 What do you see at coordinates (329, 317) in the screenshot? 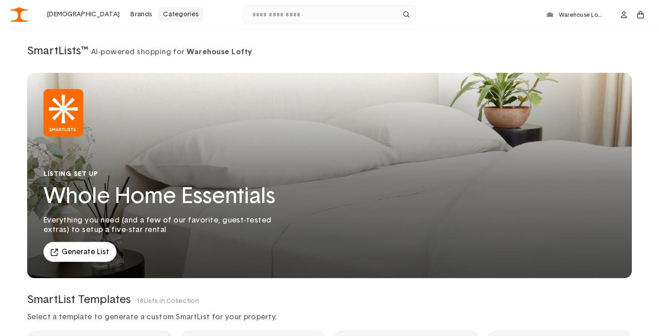
I see `p: Select a template to generate a custom SmartList for your property.` at bounding box center [329, 317].